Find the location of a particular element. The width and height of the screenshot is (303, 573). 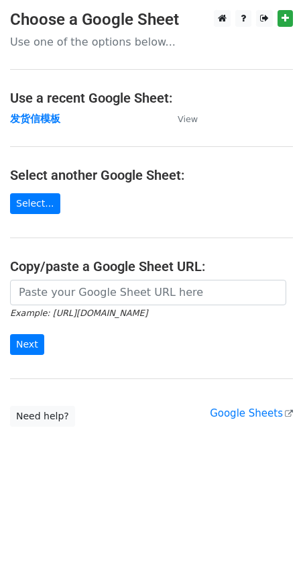

a: Need help? is located at coordinates (42, 416).